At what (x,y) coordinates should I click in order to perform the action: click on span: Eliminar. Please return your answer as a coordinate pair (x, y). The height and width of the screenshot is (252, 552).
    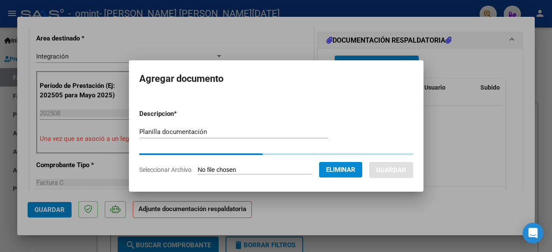
    Looking at the image, I should click on (341, 170).